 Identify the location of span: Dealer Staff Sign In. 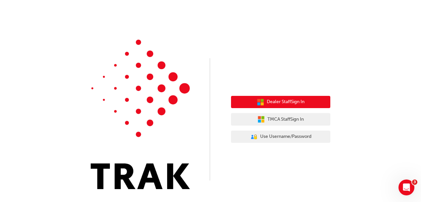
(285, 102).